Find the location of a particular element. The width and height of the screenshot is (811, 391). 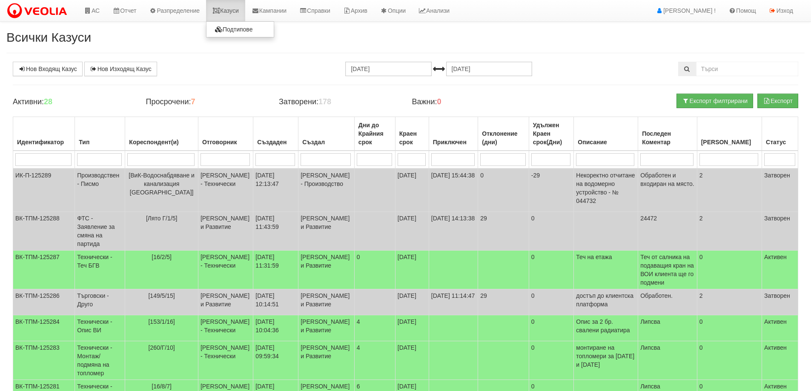

td: Активен is located at coordinates (780, 361).